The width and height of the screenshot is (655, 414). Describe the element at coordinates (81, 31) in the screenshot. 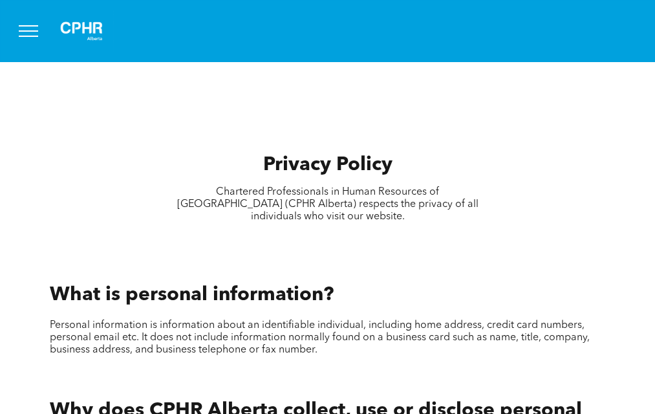

I see `img: A white background with a few lines on it` at that location.